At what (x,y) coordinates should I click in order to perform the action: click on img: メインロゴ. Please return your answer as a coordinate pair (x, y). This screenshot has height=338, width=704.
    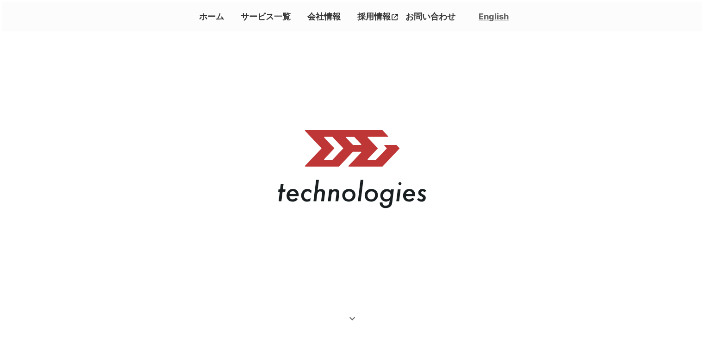
    Looking at the image, I should click on (352, 169).